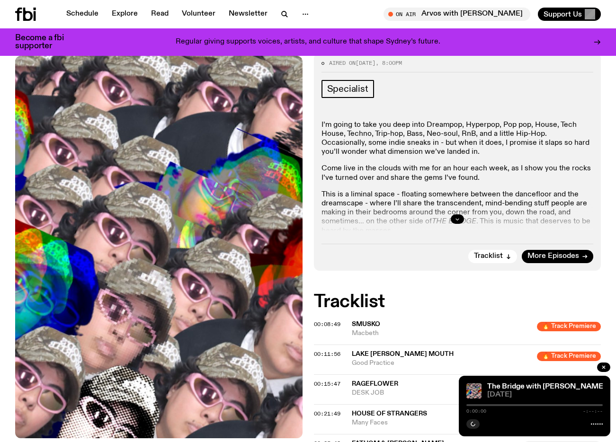 This screenshot has height=442, width=616. I want to click on span: Specialist, so click(348, 89).